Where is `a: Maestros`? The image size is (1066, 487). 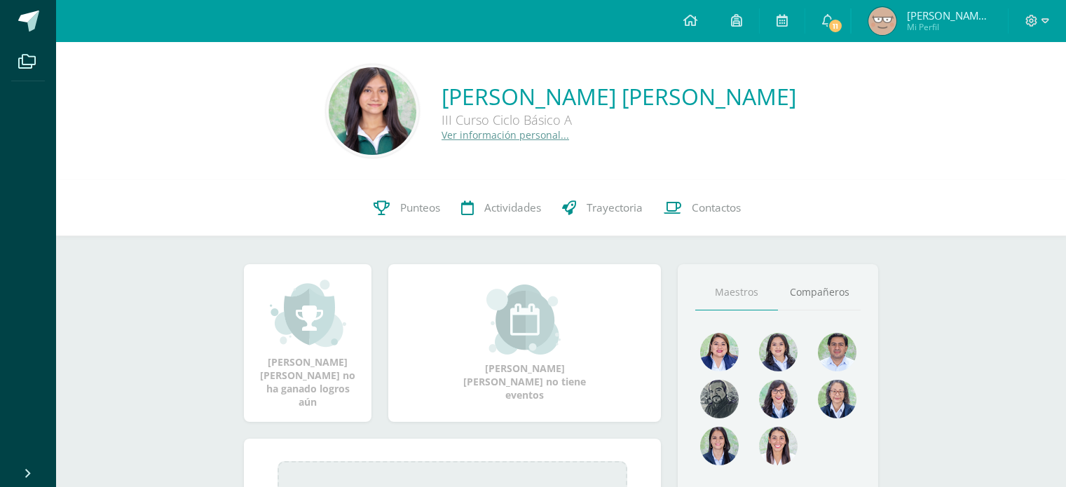 a: Maestros is located at coordinates (737, 292).